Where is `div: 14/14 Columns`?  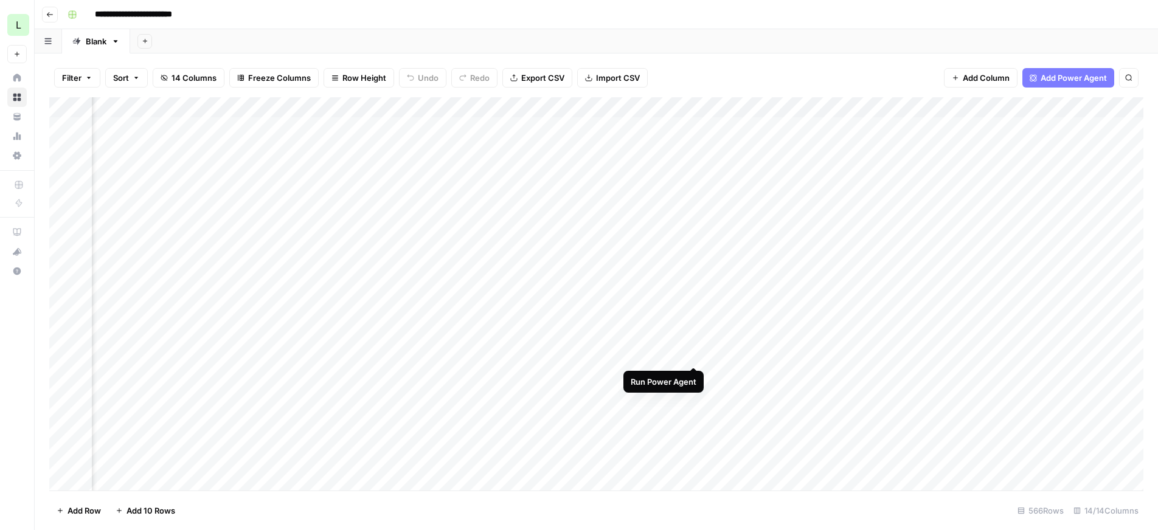
div: 14/14 Columns is located at coordinates (1105, 511).